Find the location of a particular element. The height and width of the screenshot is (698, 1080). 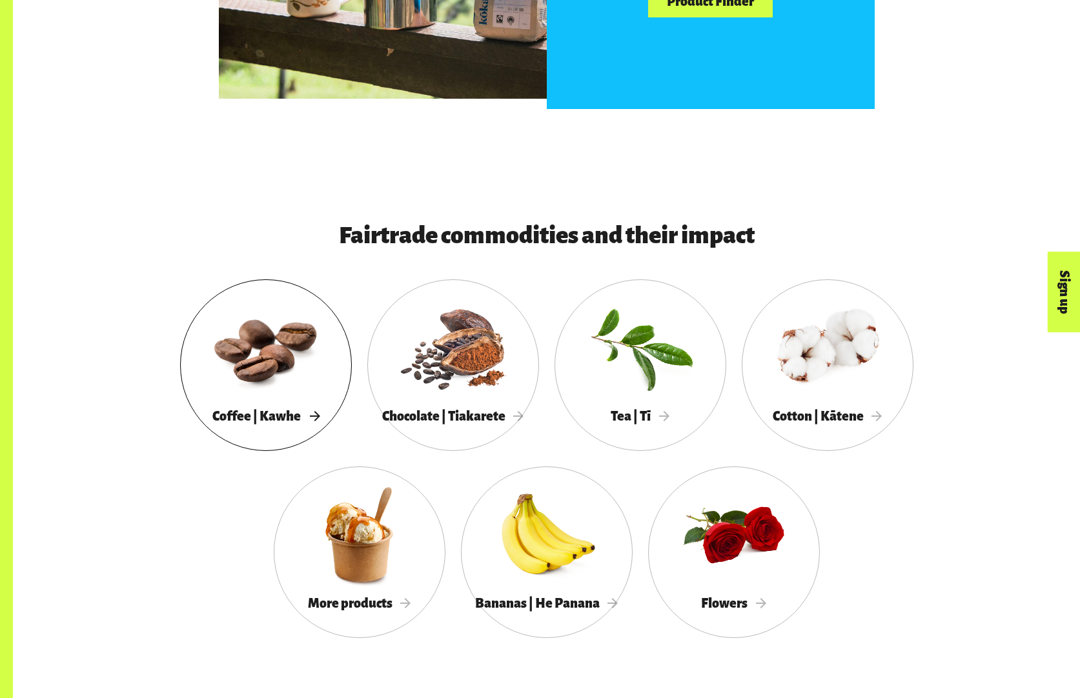

span: Flowers is located at coordinates (733, 603).